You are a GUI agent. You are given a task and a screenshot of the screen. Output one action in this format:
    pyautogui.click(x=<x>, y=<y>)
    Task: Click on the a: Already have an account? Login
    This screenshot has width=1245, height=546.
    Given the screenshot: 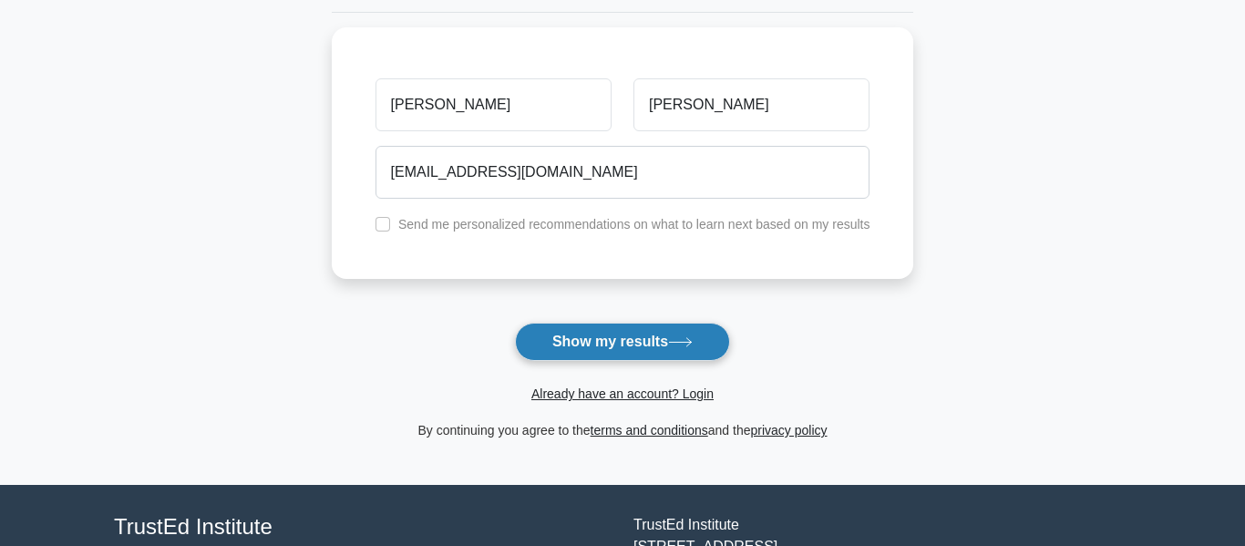 What is the action you would take?
    pyautogui.click(x=623, y=394)
    